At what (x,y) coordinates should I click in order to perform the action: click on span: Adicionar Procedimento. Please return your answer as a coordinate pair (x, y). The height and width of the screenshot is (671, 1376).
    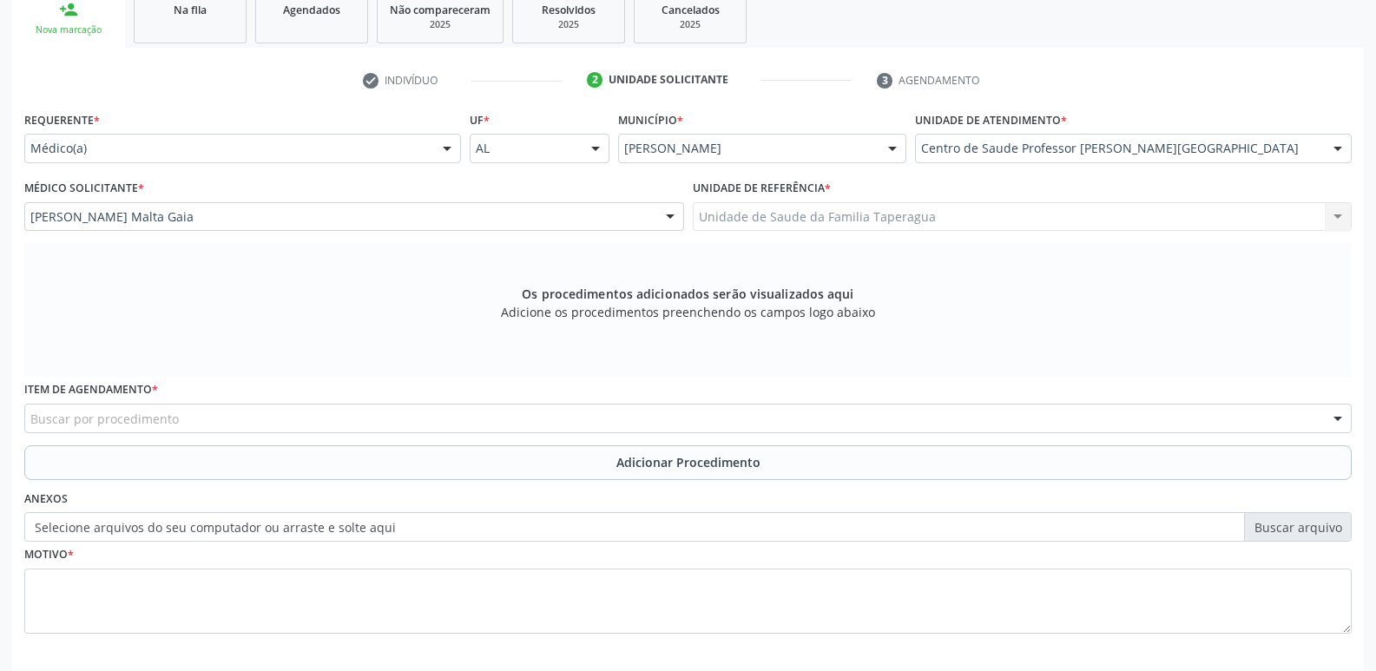
    Looking at the image, I should click on (688, 462).